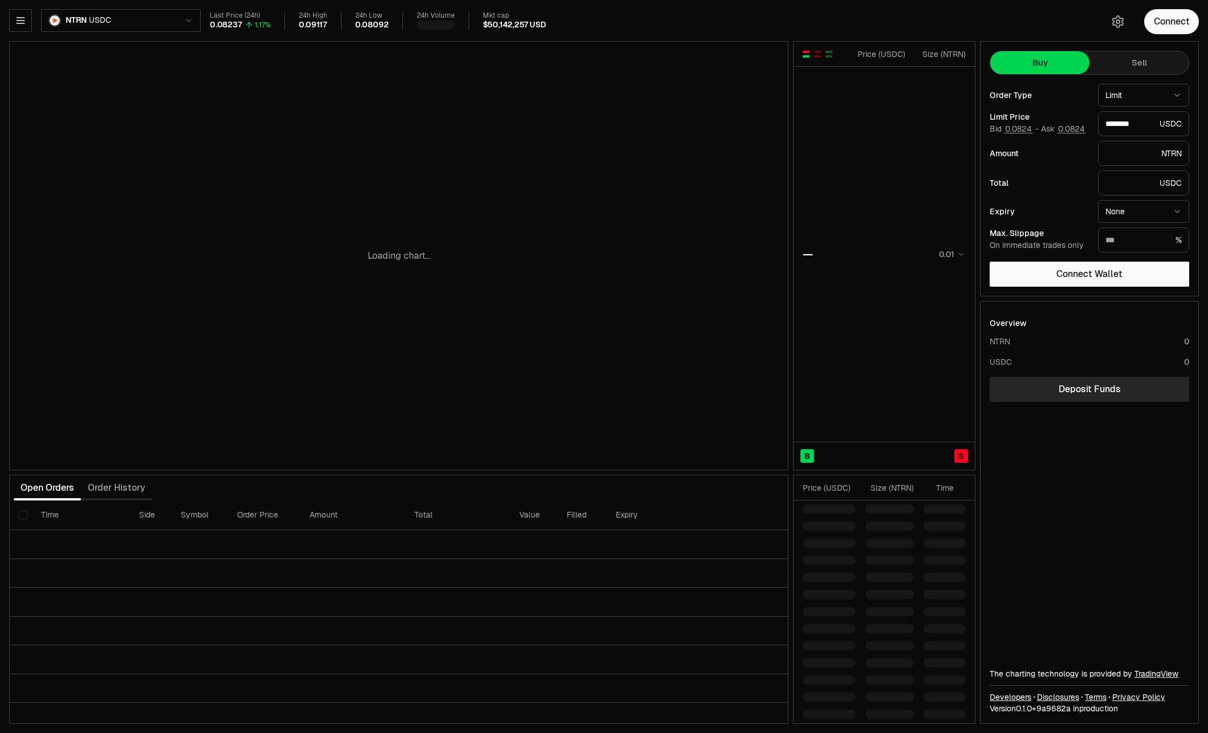 The width and height of the screenshot is (1208, 733). What do you see at coordinates (226, 25) in the screenshot?
I see `div: 0.08237` at bounding box center [226, 25].